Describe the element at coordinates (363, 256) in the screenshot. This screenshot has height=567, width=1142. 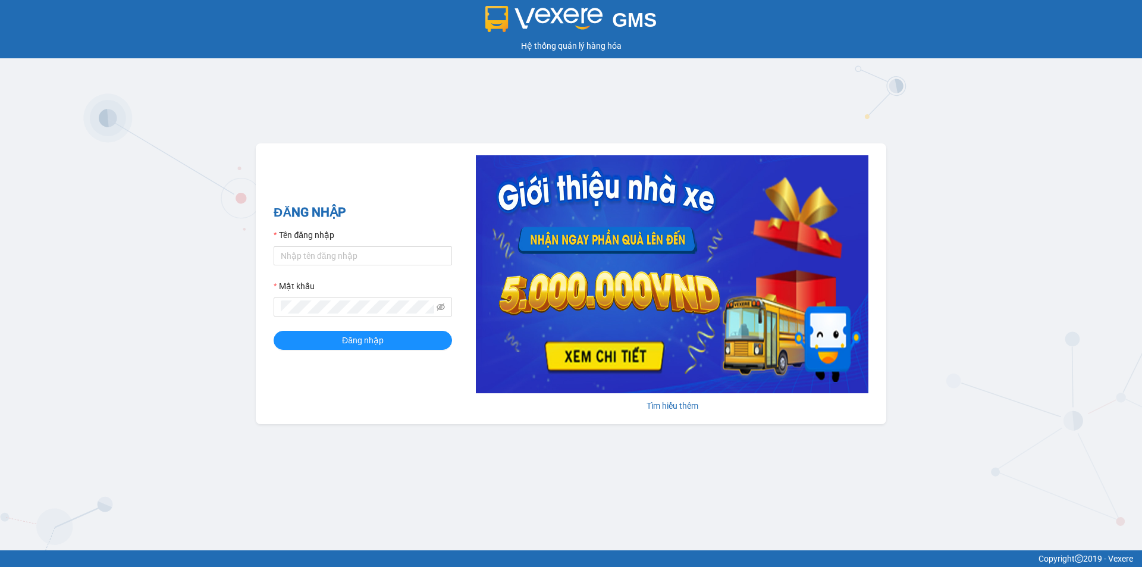
I see `input: Tên đăng nhập` at that location.